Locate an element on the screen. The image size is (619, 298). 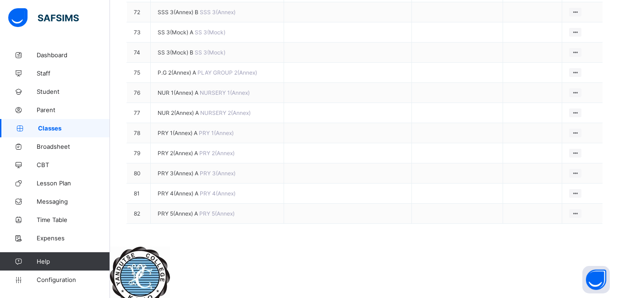
span: PRY 5(Annex) A is located at coordinates (178, 213).